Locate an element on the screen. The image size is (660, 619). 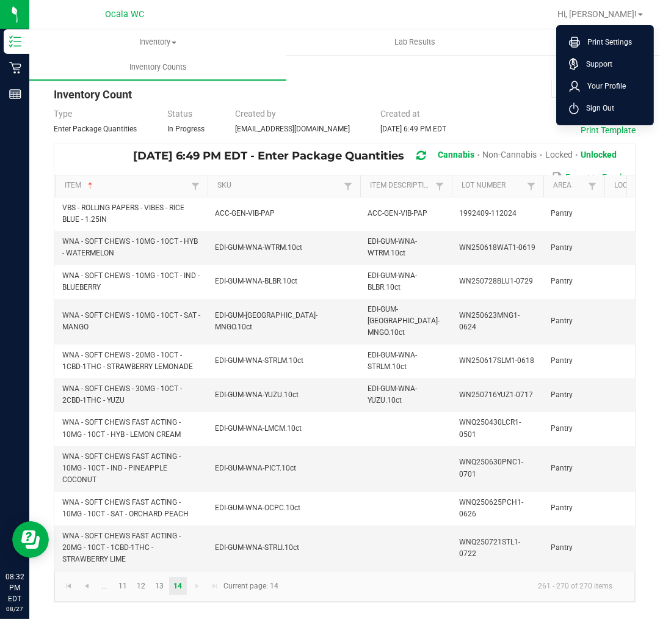
span: WNQ250625PCH1-0626 is located at coordinates (491, 507).